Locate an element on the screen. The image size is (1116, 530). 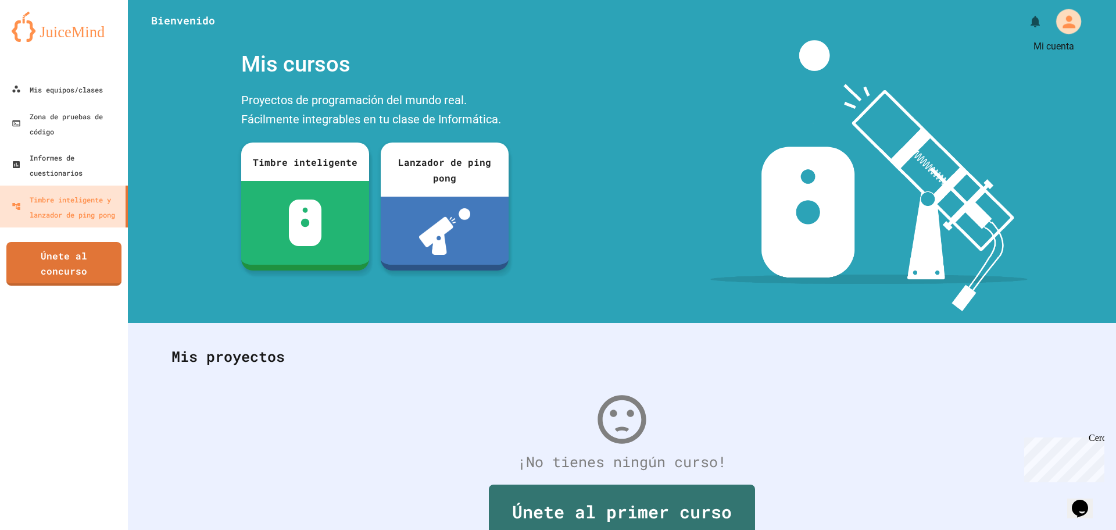
div: Mis notificaciones is located at coordinates (1026, 22).